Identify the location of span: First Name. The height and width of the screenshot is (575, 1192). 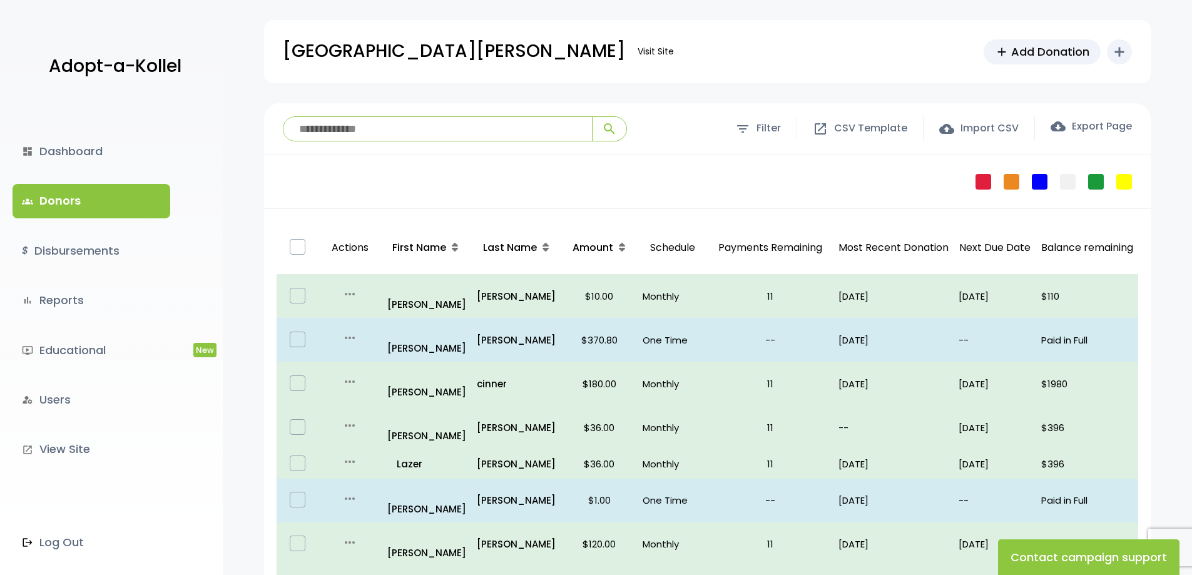
(419, 247).